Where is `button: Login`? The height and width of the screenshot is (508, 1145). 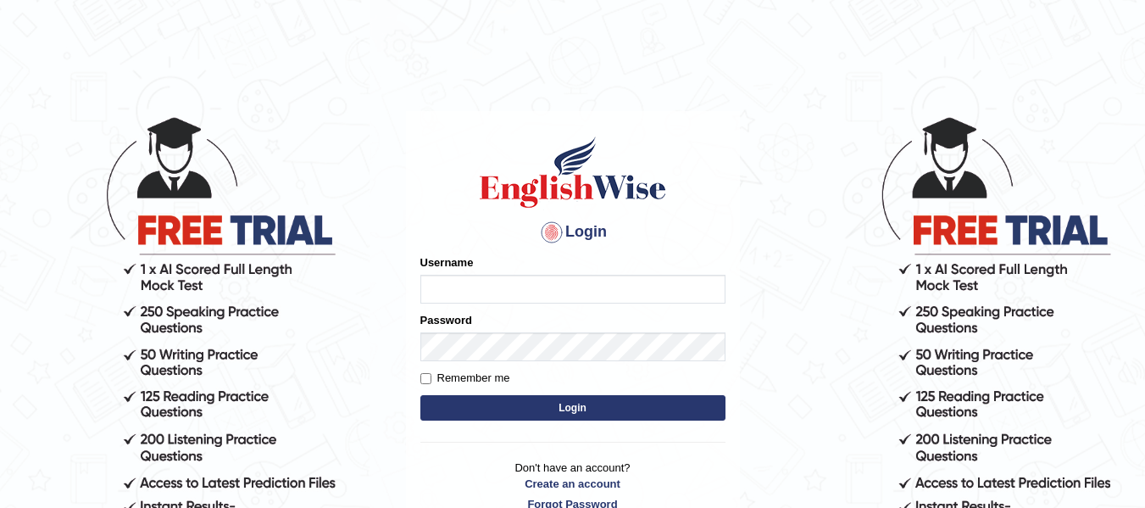 button: Login is located at coordinates (573, 408).